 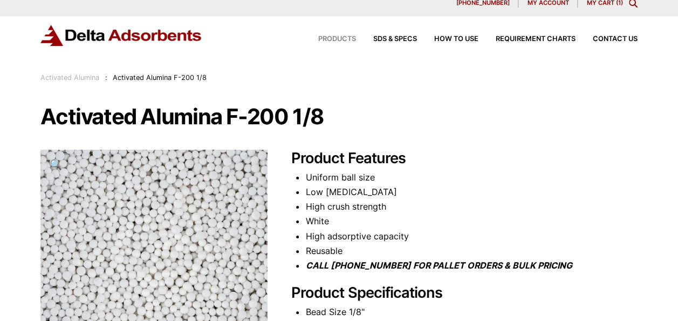 What do you see at coordinates (457, 39) in the screenshot?
I see `span: How to Use` at bounding box center [457, 39].